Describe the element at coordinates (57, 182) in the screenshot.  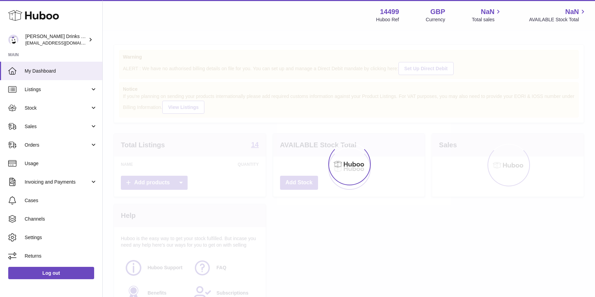
I see `span: Invoicing and Payments` at that location.